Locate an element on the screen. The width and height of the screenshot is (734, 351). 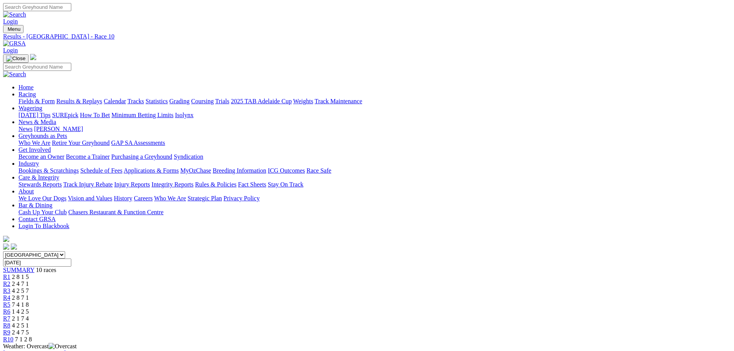
a: R10 is located at coordinates (8, 339).